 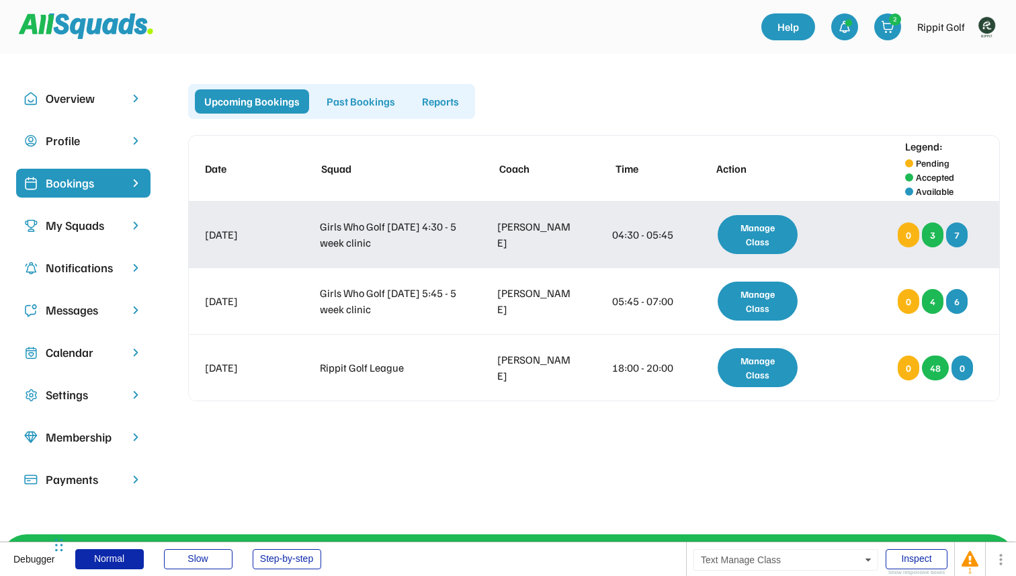 What do you see at coordinates (287, 559) in the screenshot?
I see `div: Step-by-step` at bounding box center [287, 559].